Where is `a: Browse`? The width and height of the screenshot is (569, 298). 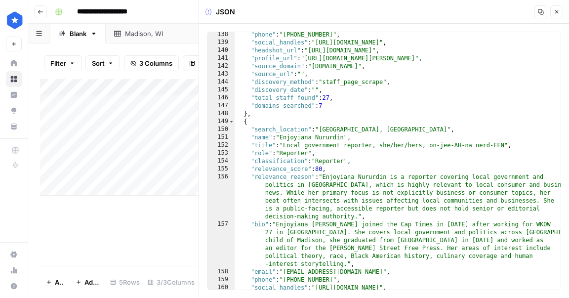
a: Browse is located at coordinates (14, 79).